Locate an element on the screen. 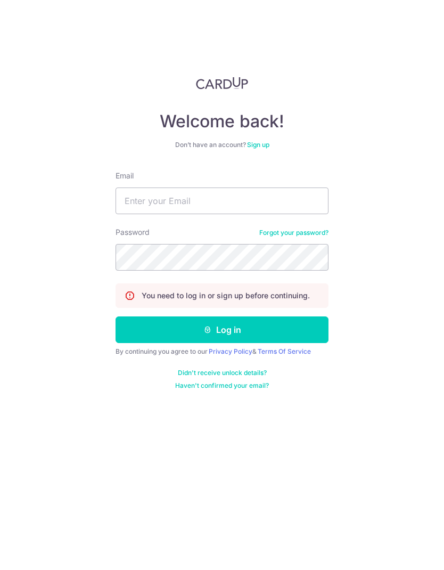 This screenshot has width=444, height=570. a: Didn't receive unlock details? is located at coordinates (222, 373).